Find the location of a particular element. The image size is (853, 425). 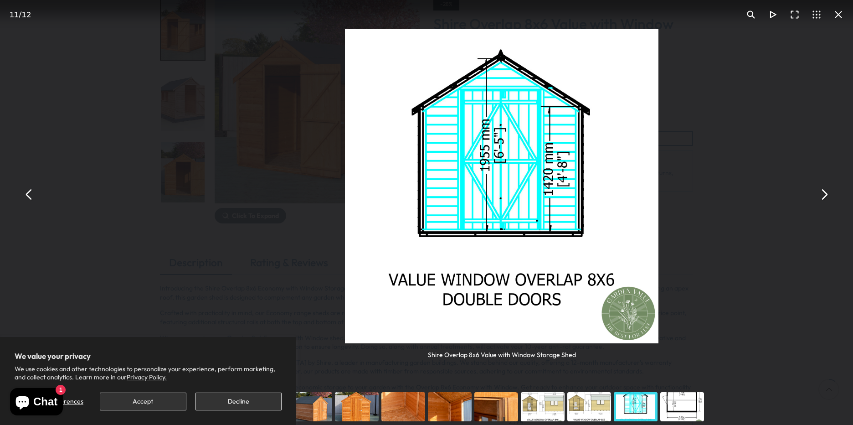

inbox-online-store-chat: Shopify online store chat is located at coordinates (36, 402).